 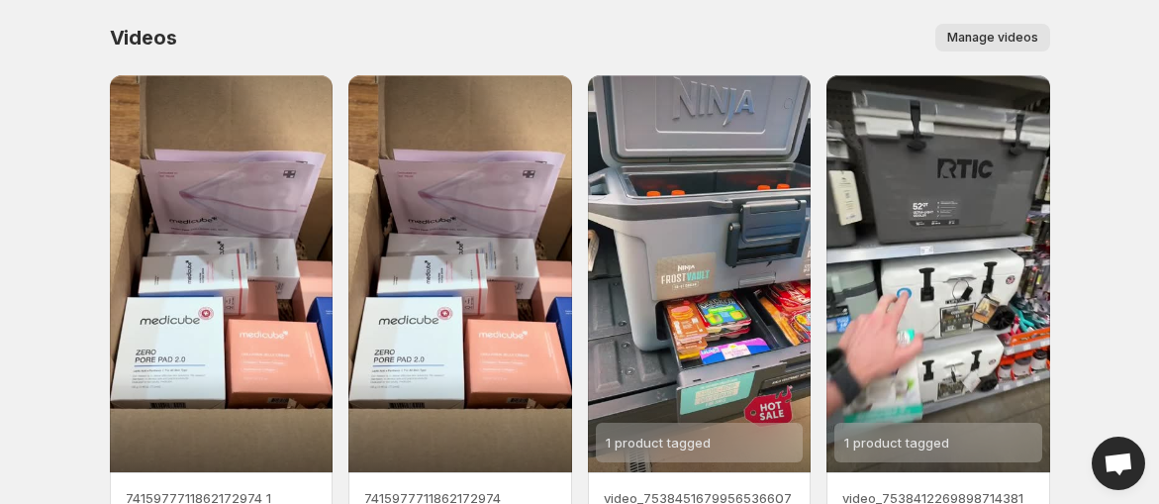 What do you see at coordinates (993, 38) in the screenshot?
I see `button: Manage videos` at bounding box center [993, 38].